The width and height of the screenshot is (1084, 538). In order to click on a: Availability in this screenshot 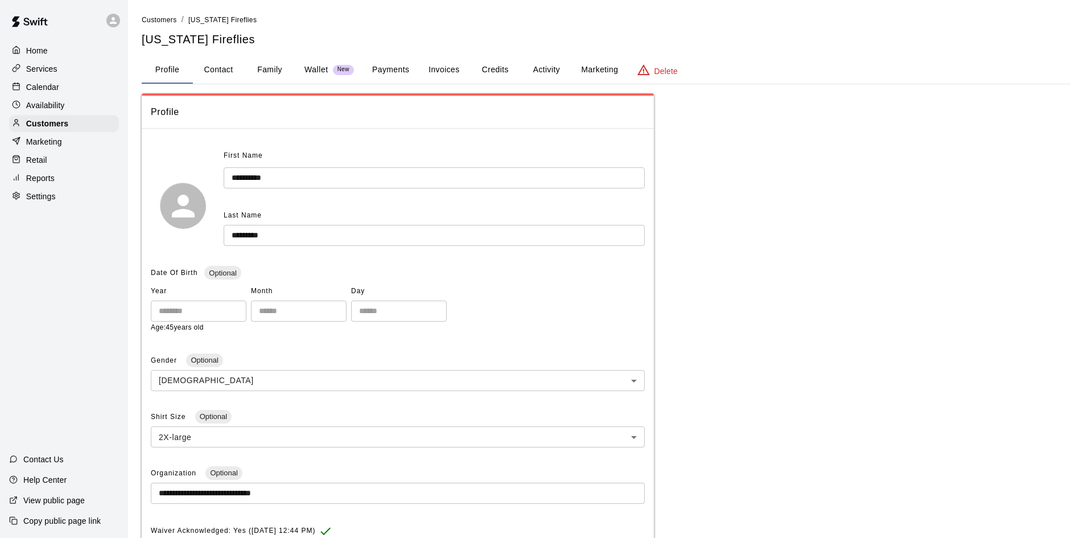, I will do `click(64, 105)`.